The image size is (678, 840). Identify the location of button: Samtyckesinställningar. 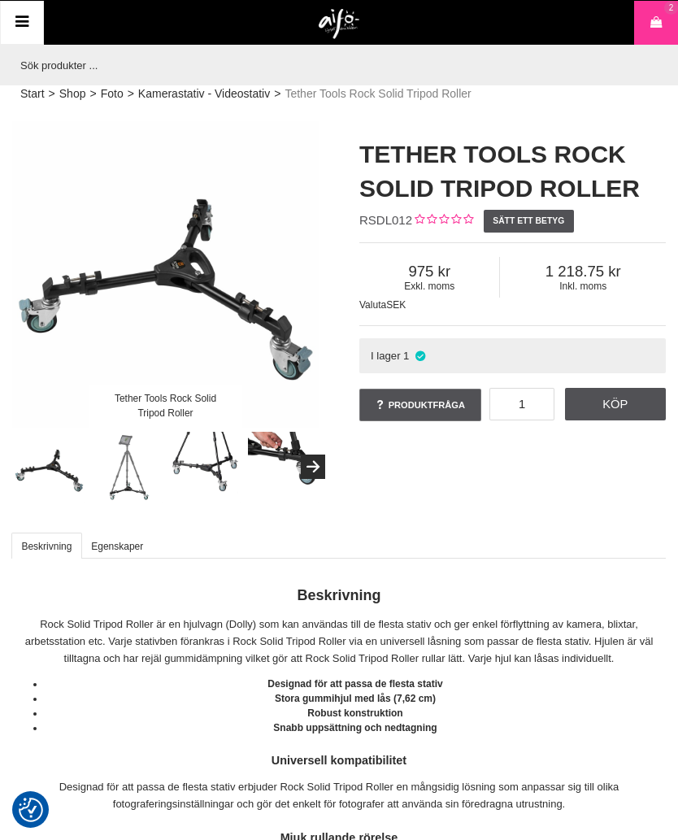
(31, 810).